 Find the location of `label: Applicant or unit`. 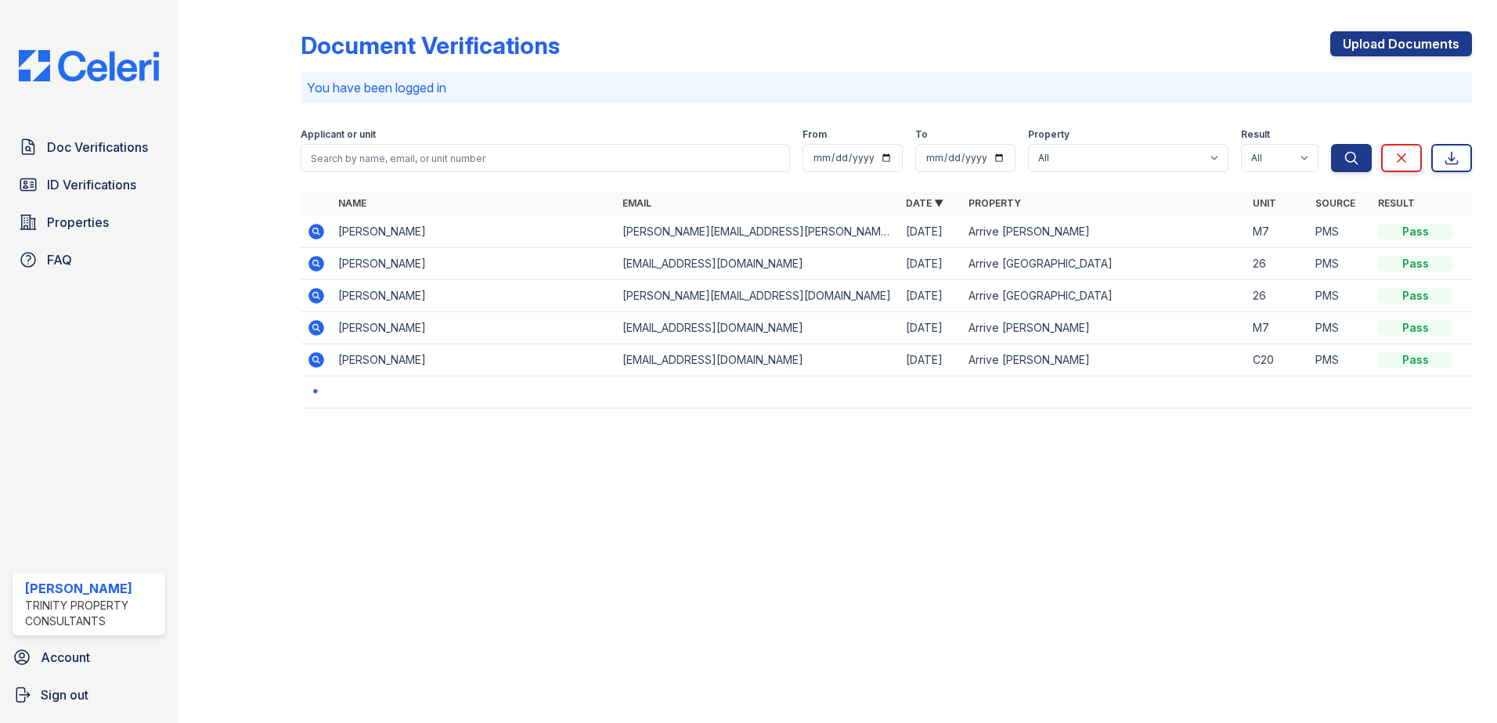

label: Applicant or unit is located at coordinates (338, 135).